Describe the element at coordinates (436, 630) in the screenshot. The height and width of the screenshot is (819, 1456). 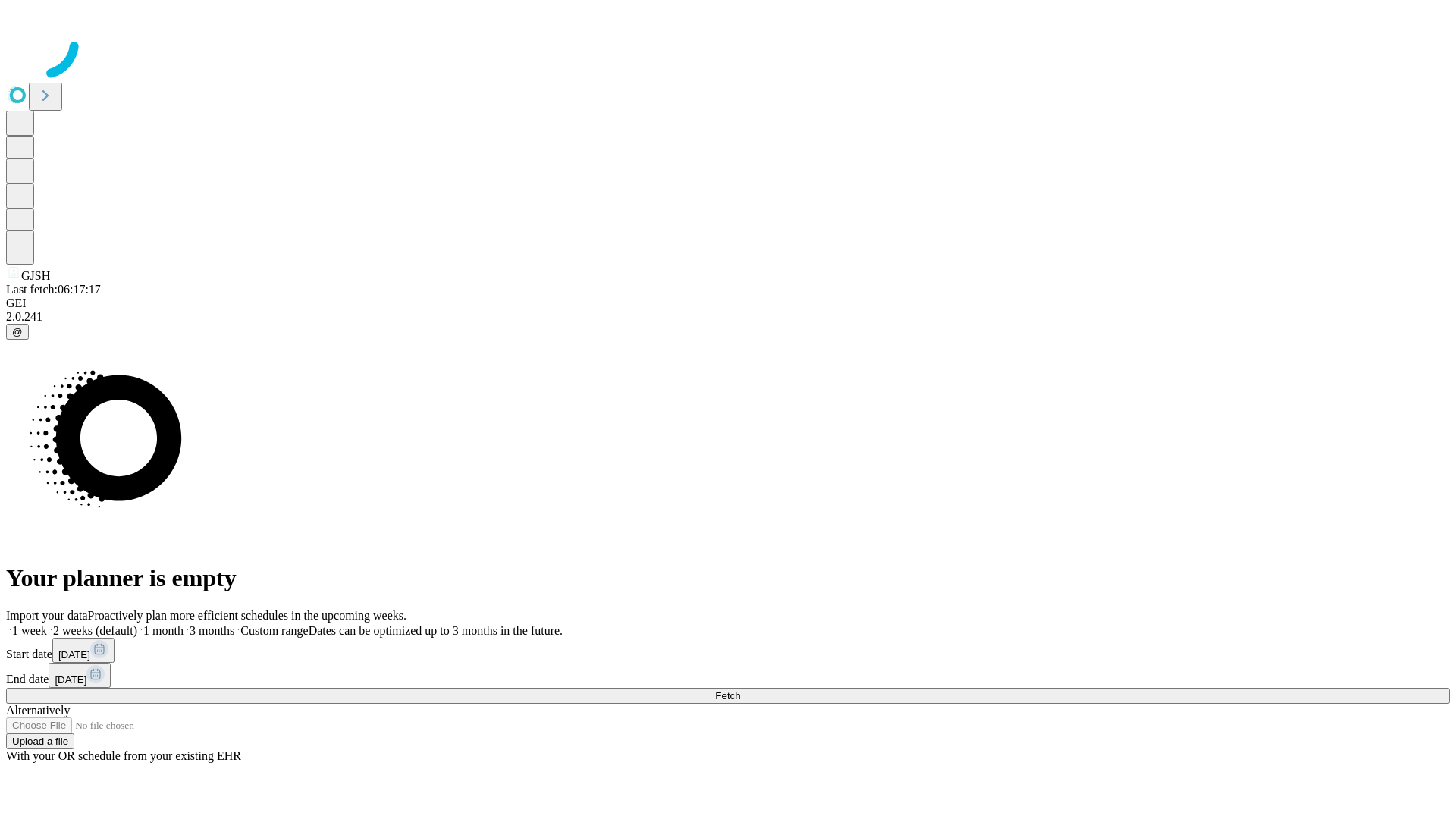
I see `span: Dates can be optimized up to 3 months in the future.` at that location.